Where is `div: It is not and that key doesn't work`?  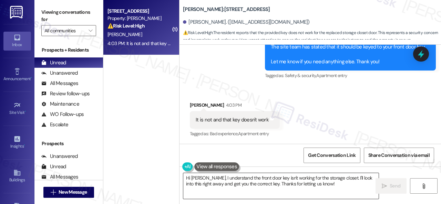 div: It is not and that key doesn't work is located at coordinates (232, 120).